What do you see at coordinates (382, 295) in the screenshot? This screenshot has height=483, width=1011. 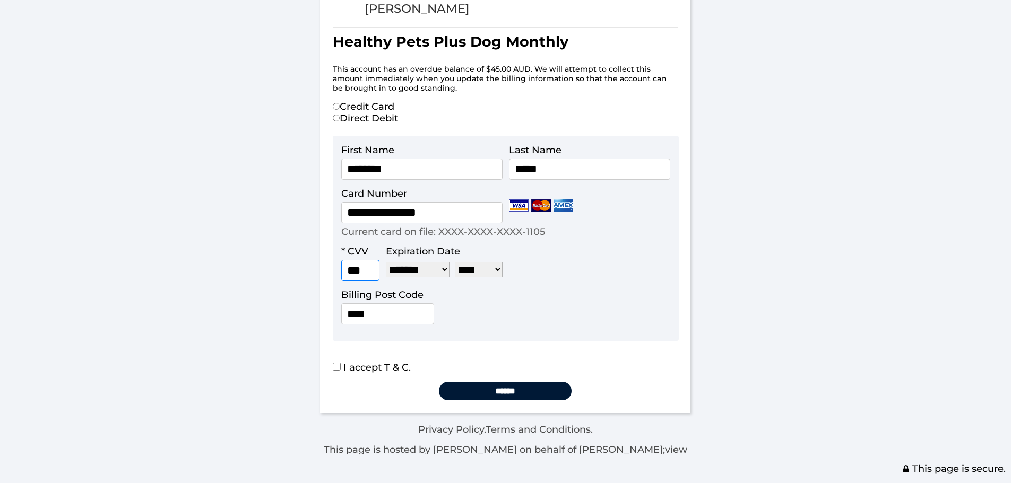 I see `label: Billing Post Code` at bounding box center [382, 295].